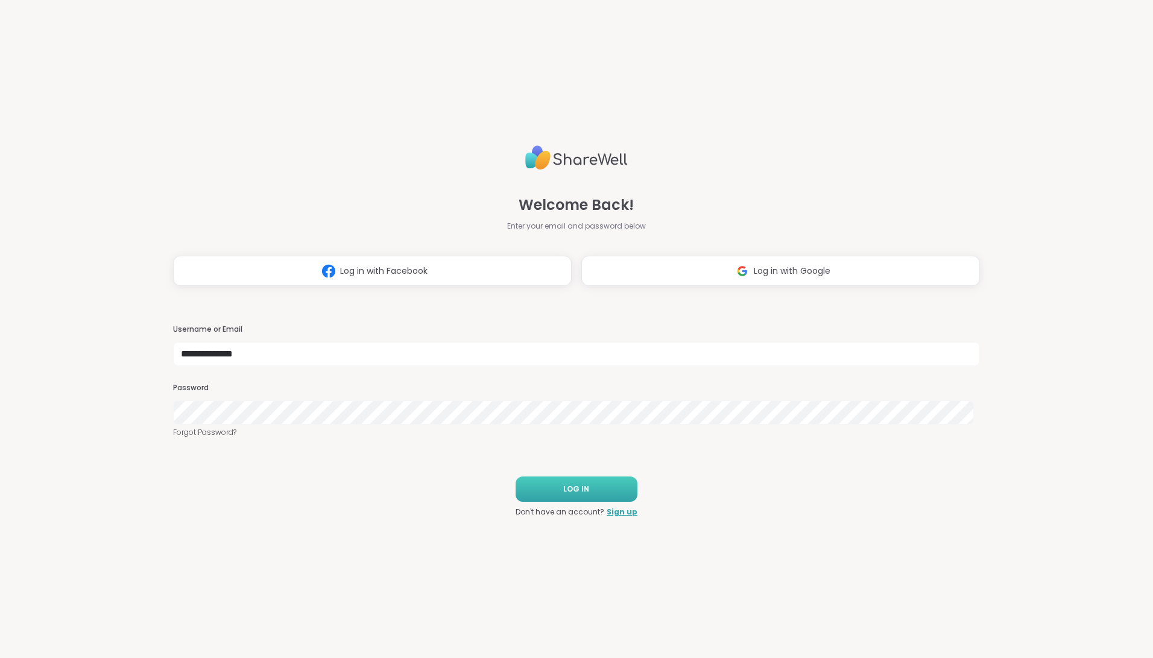 The image size is (1153, 658). I want to click on a: Sign up, so click(622, 512).